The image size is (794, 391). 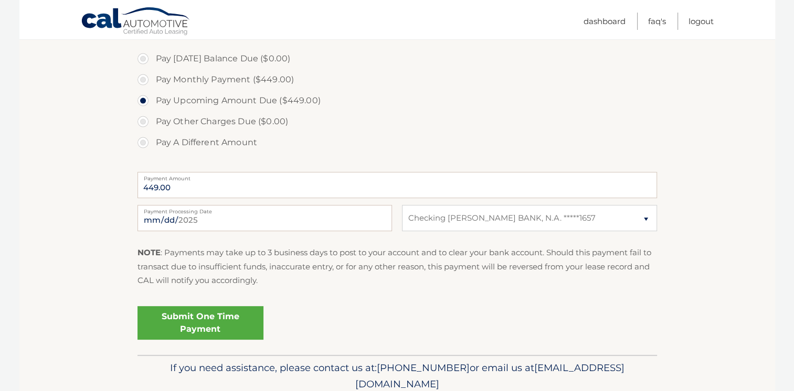 What do you see at coordinates (657, 21) in the screenshot?
I see `a: FAQ's` at bounding box center [657, 21].